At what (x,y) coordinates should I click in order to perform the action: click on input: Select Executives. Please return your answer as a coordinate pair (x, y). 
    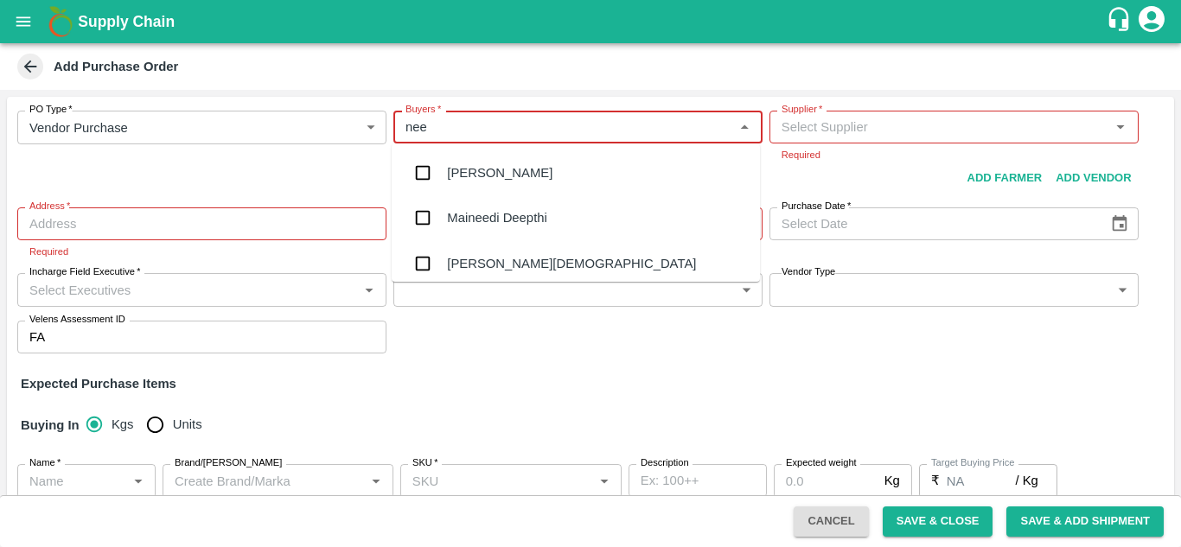
    Looking at the image, I should click on (188, 290).